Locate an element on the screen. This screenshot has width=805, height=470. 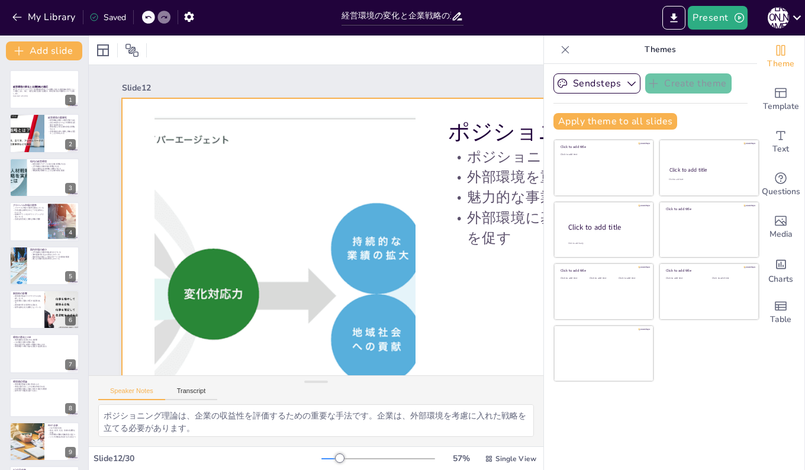
div: 6 is located at coordinates (70, 320).